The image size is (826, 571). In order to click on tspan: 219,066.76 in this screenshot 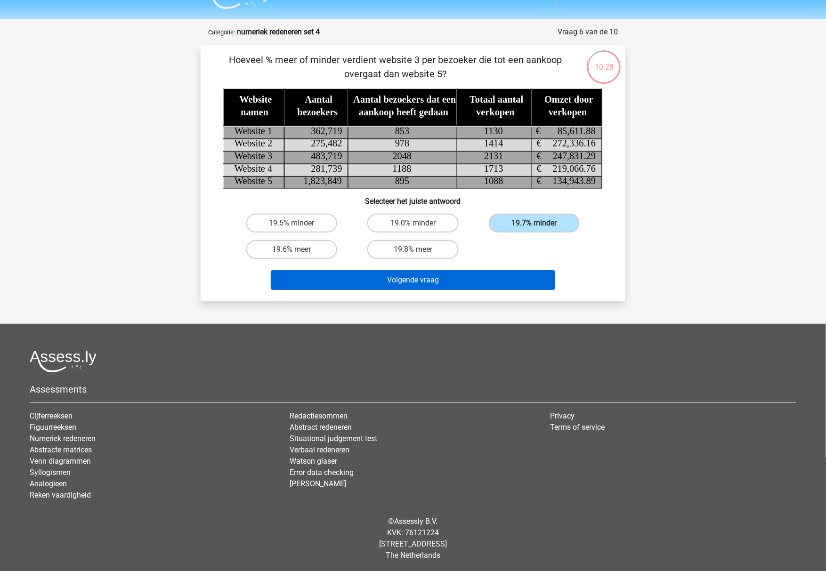, I will do `click(575, 169)`.